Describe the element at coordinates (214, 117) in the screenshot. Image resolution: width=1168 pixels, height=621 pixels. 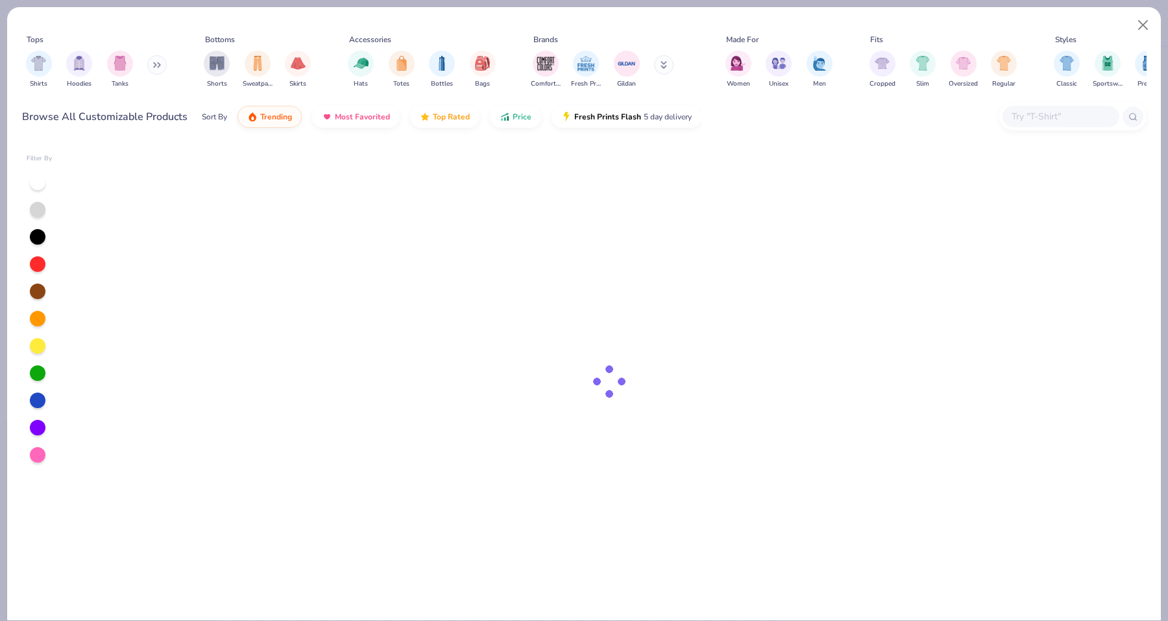
I see `div: Sort By` at that location.